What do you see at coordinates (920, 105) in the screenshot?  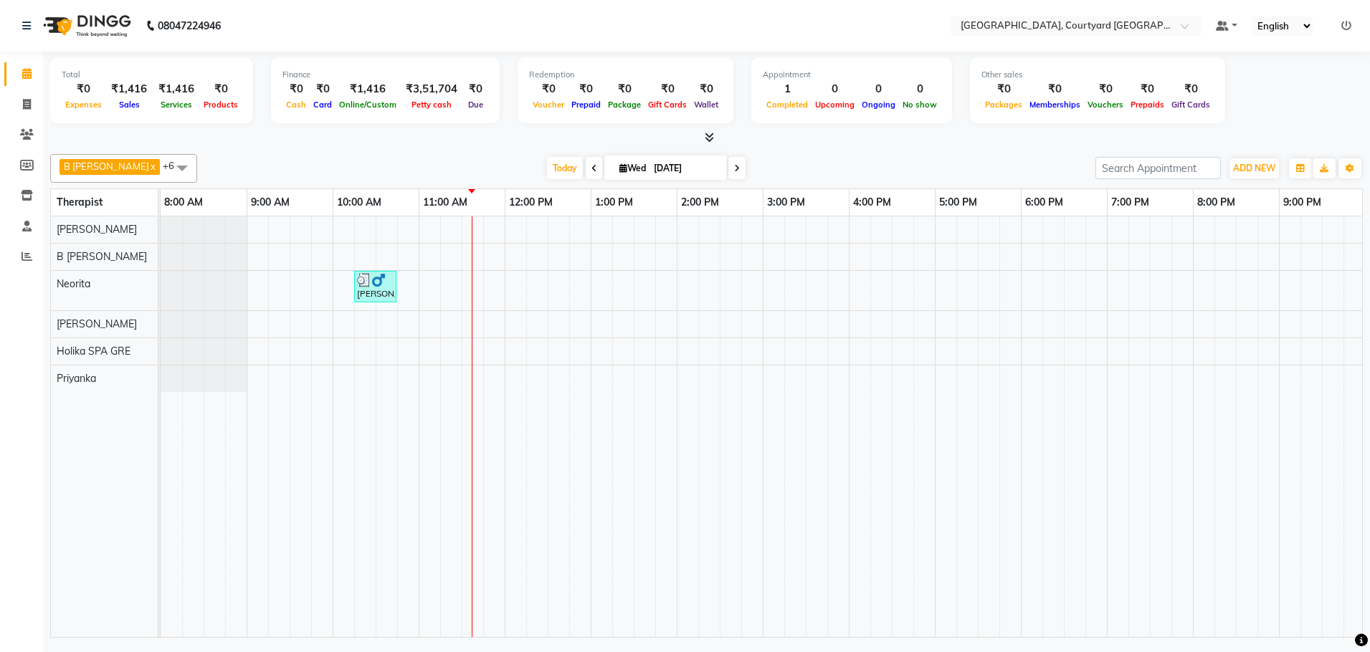 I see `span: No show` at bounding box center [920, 105].